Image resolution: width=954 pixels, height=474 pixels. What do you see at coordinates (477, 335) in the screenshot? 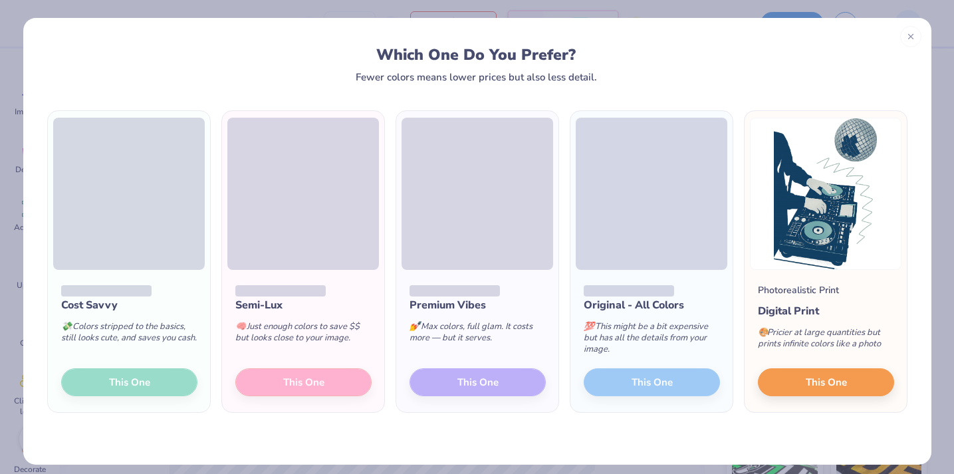
I see `div: Max colors, full glam. It costs more — but it serves.` at bounding box center [477, 335].